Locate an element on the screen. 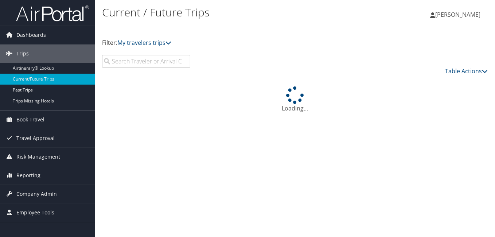 The height and width of the screenshot is (237, 495). span: Dashboards is located at coordinates (31, 35).